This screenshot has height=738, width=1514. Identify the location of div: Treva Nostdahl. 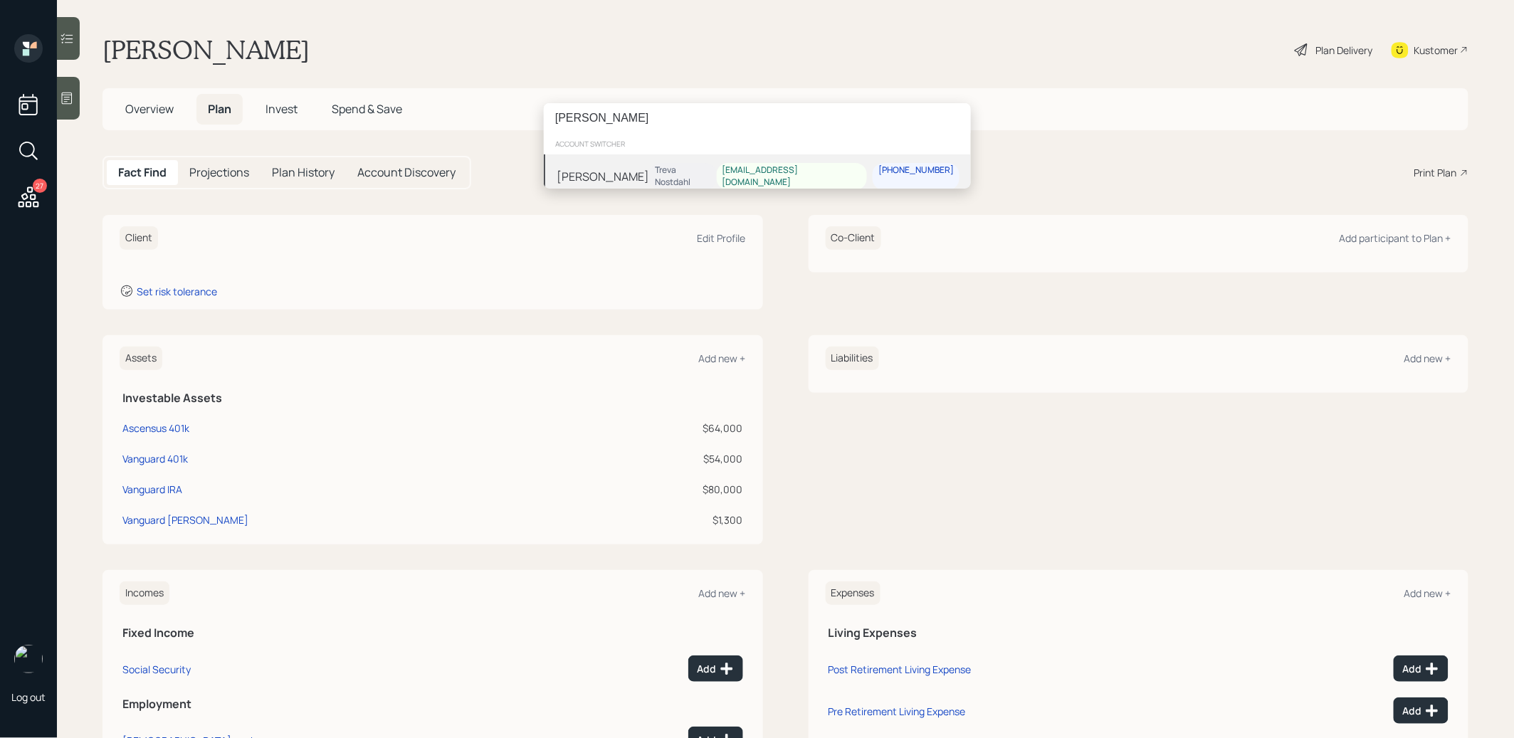
(683, 177).